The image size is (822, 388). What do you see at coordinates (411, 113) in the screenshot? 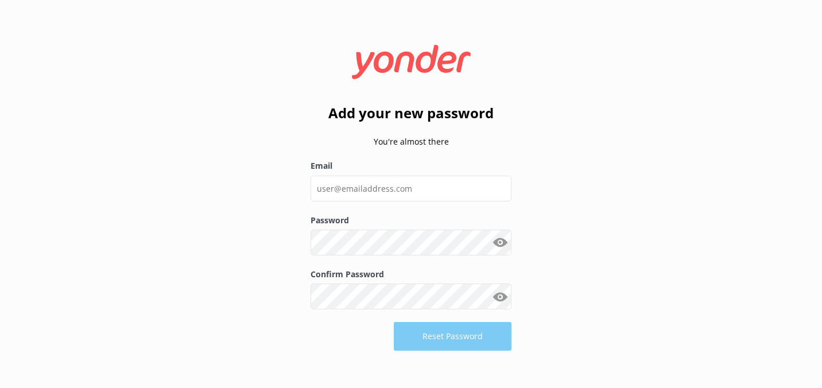
I see `h2: Add your new password` at bounding box center [411, 113].